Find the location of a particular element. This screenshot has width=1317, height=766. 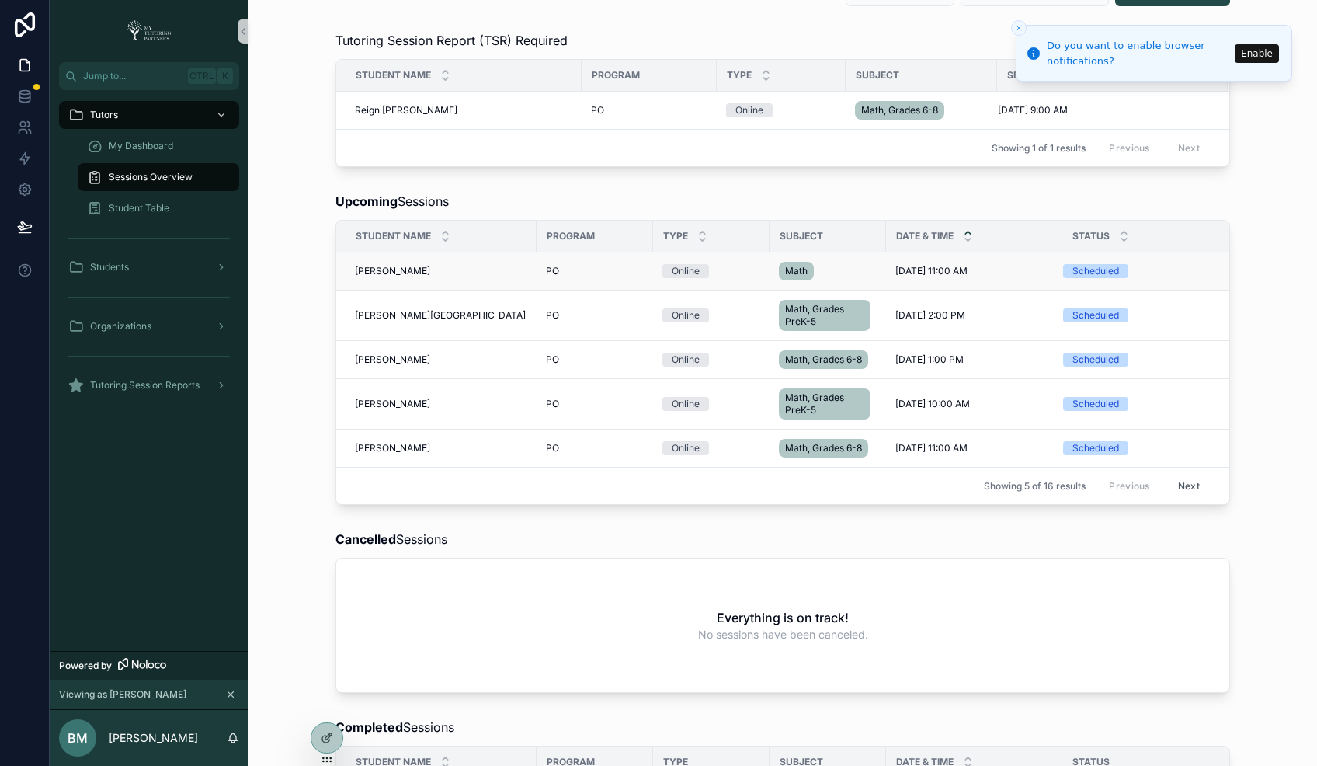

button: Close toast is located at coordinates (1019, 28).